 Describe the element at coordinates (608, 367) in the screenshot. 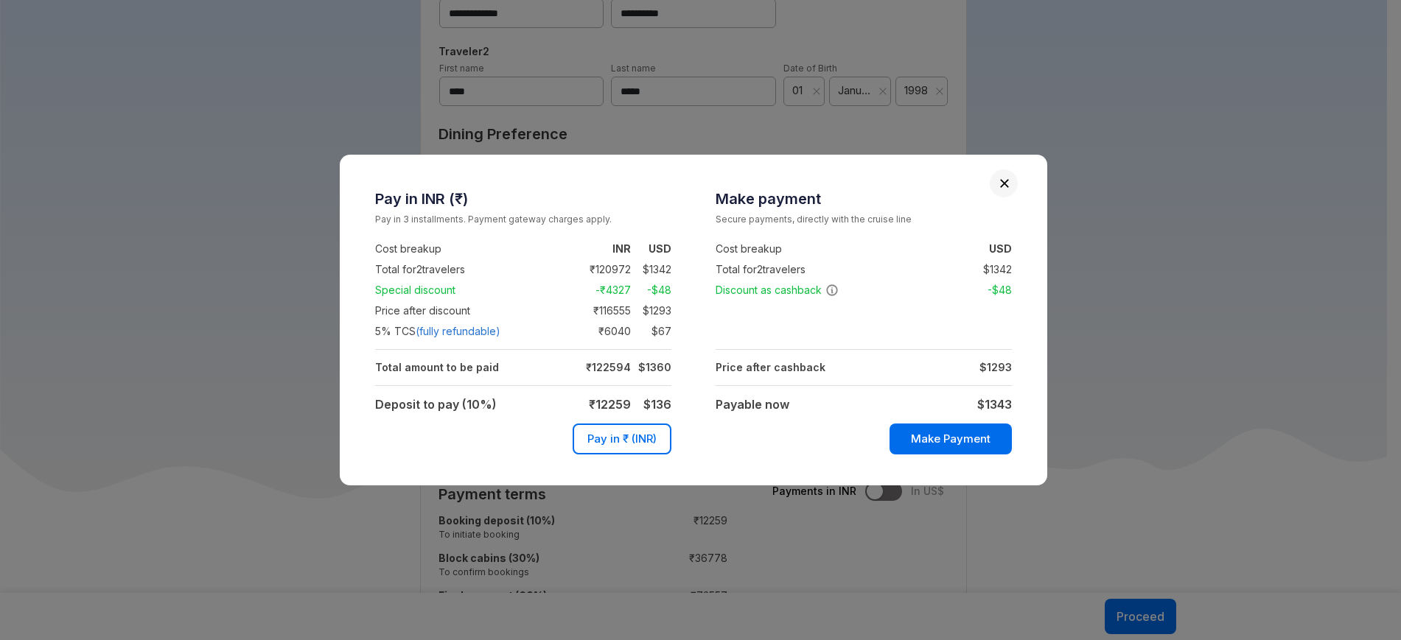

I see `strong: ₹ 122594` at that location.